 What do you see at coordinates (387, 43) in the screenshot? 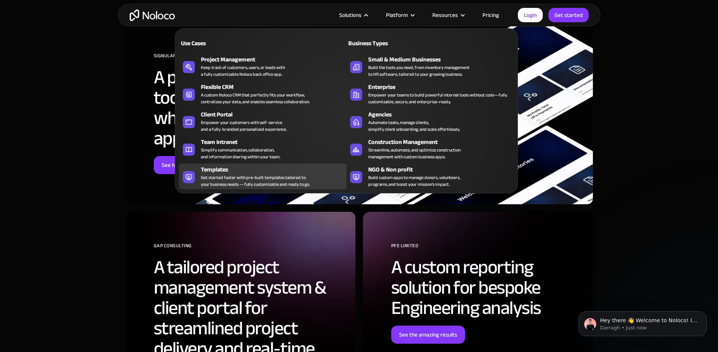
I see `div: Business Types` at bounding box center [387, 43].